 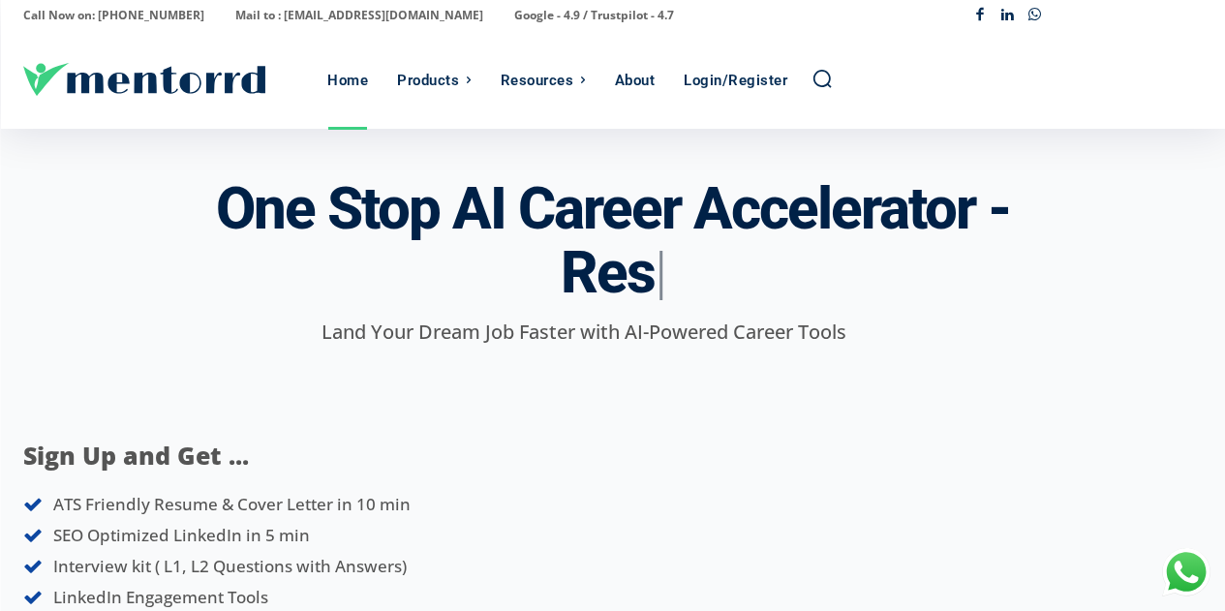 I want to click on p: Sign Up and Get ..., so click(x=277, y=456).